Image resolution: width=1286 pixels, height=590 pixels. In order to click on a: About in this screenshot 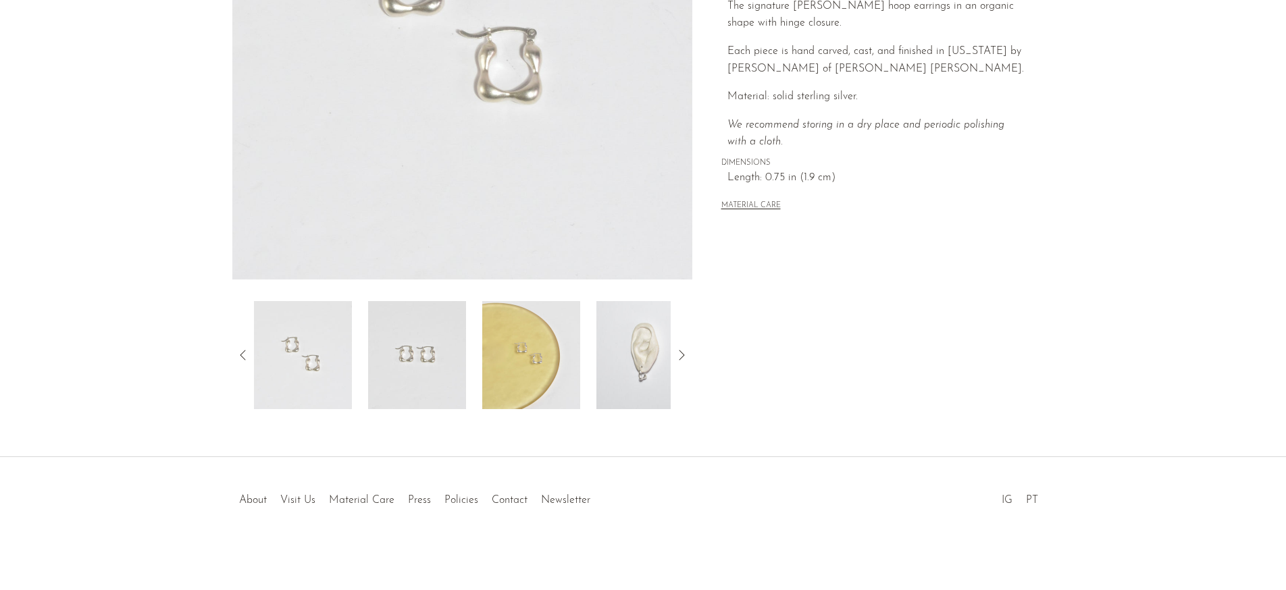, I will do `click(253, 500)`.